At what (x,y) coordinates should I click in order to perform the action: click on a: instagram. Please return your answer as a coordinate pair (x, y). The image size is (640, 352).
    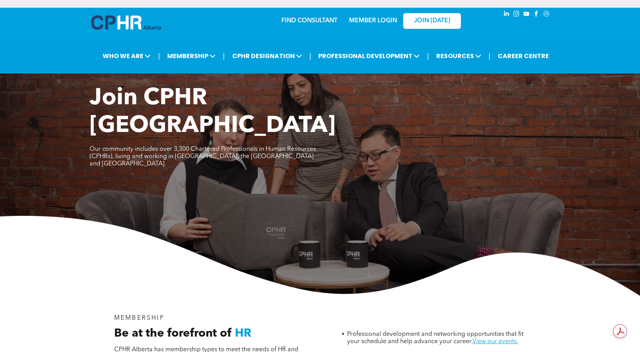
    Looking at the image, I should click on (517, 15).